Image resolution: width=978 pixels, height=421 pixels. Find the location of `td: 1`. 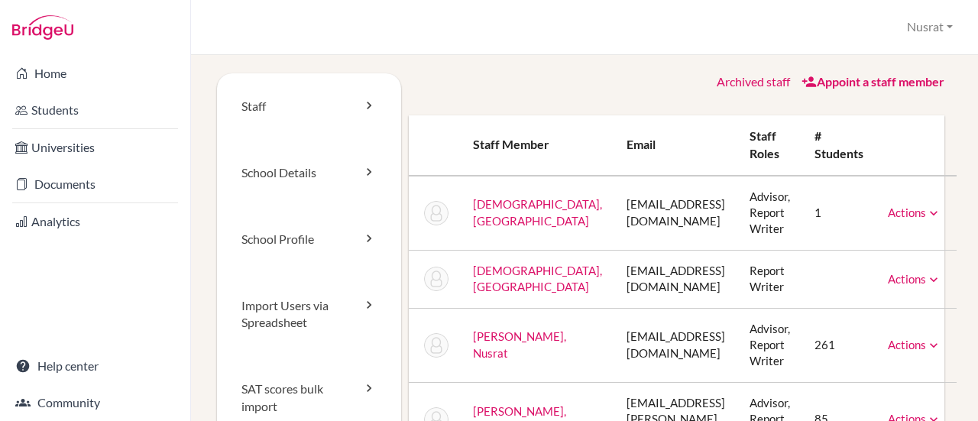

td: 1 is located at coordinates (839, 213).